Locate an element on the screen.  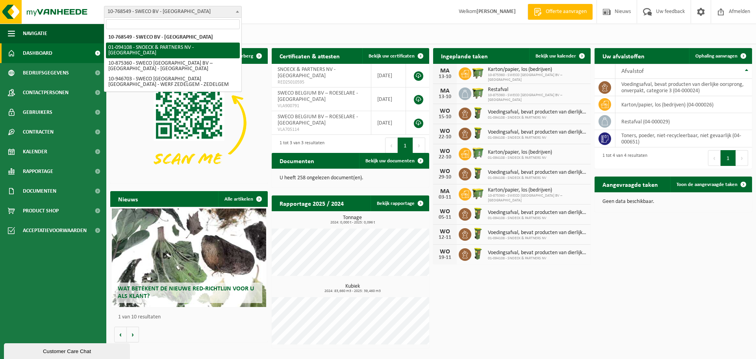
td: restafval (04-000029) is located at coordinates (683, 121).